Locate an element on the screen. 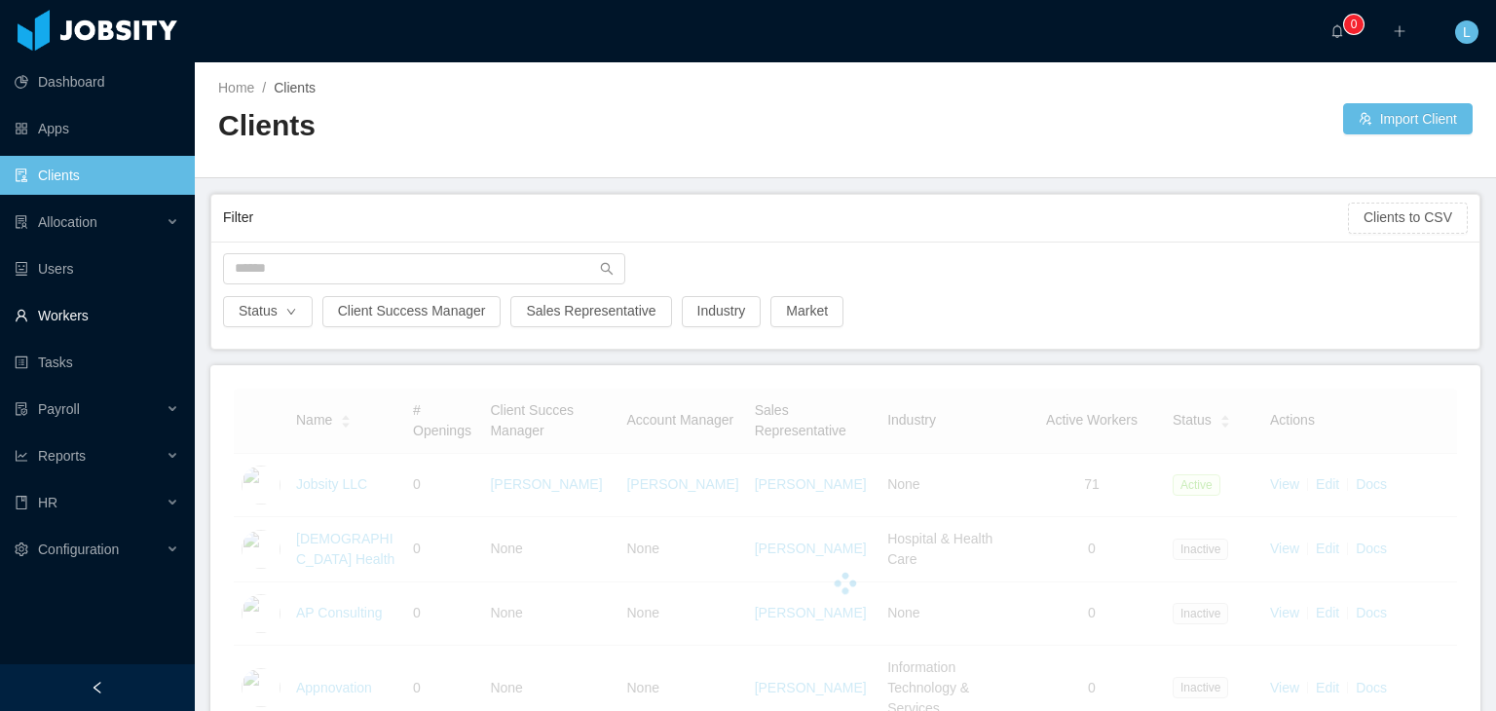 The image size is (1496, 711). h2: Clients is located at coordinates (532, 126).